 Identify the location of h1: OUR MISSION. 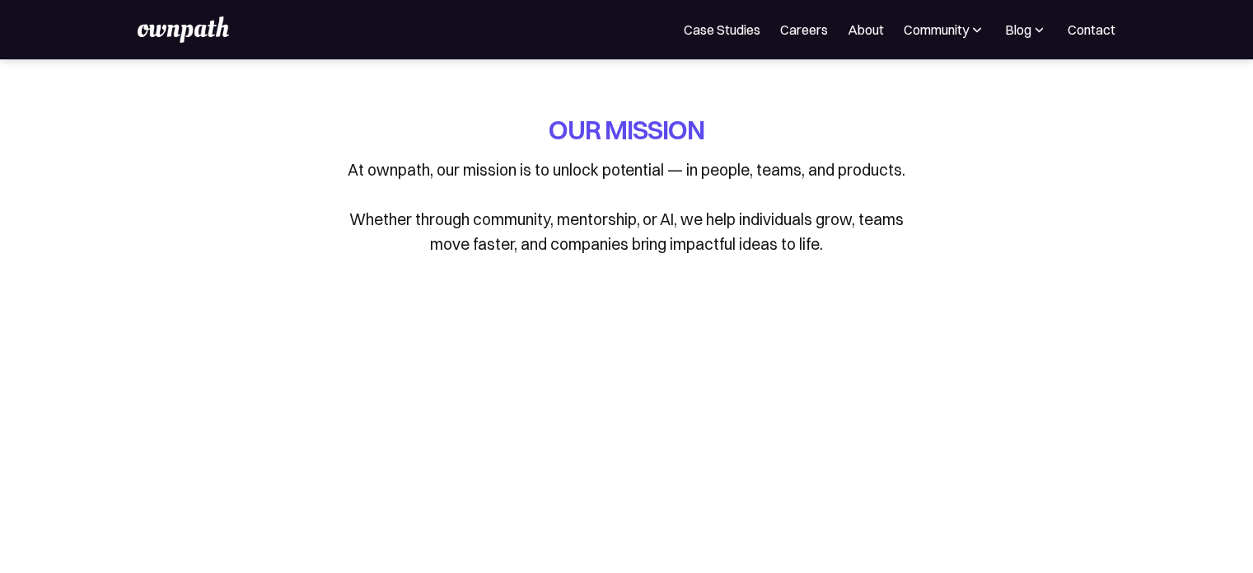
(626, 129).